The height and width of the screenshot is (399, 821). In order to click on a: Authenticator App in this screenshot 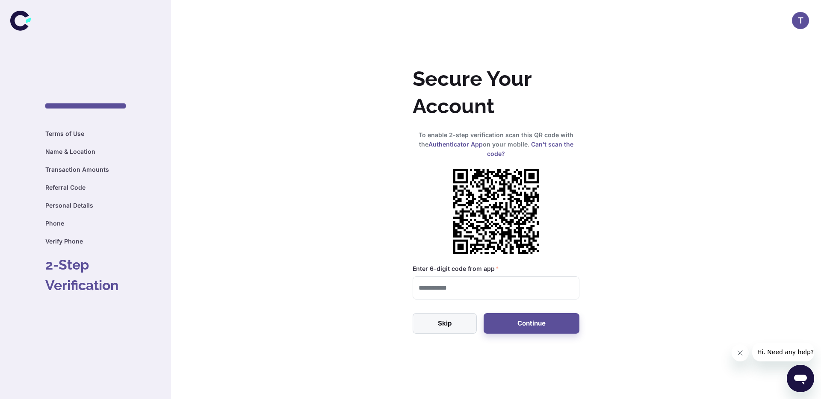, I will do `click(455, 144)`.